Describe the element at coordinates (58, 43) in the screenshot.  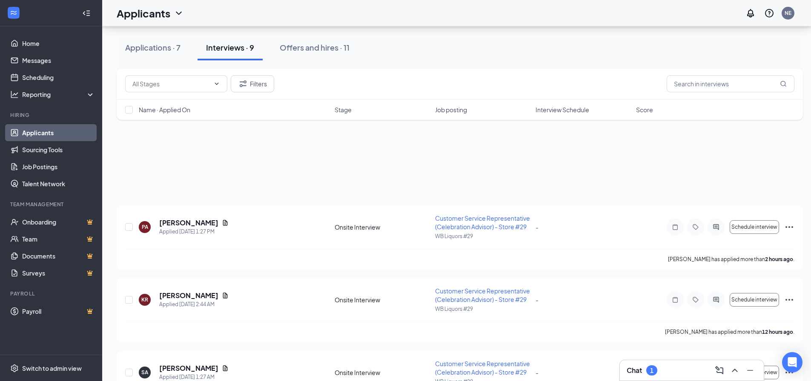
I see `a: Home` at that location.